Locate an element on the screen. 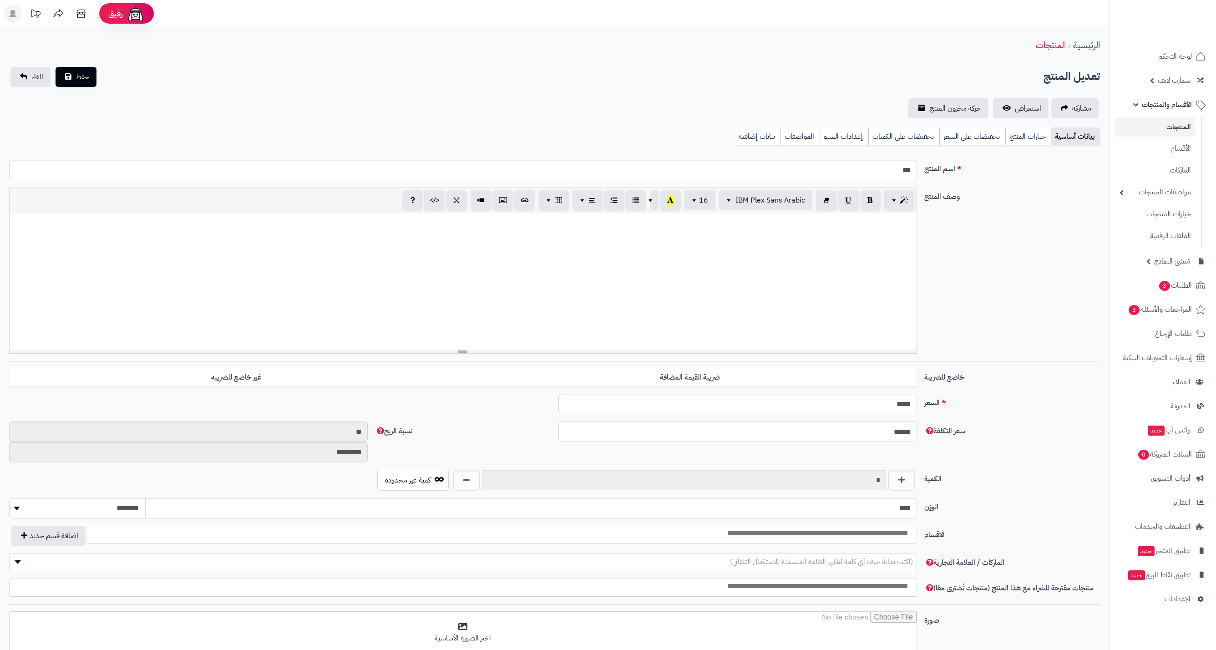 This screenshot has height=650, width=1216. a: الرئيسية is located at coordinates (1086, 45).